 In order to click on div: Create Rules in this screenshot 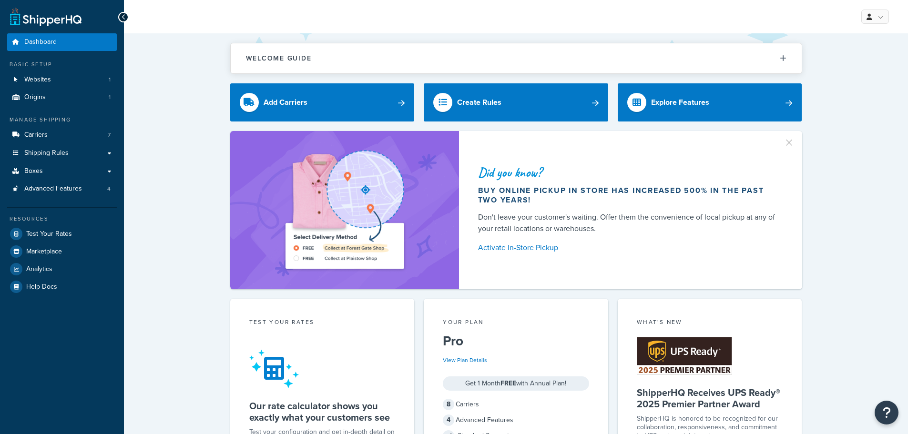, I will do `click(479, 102)`.